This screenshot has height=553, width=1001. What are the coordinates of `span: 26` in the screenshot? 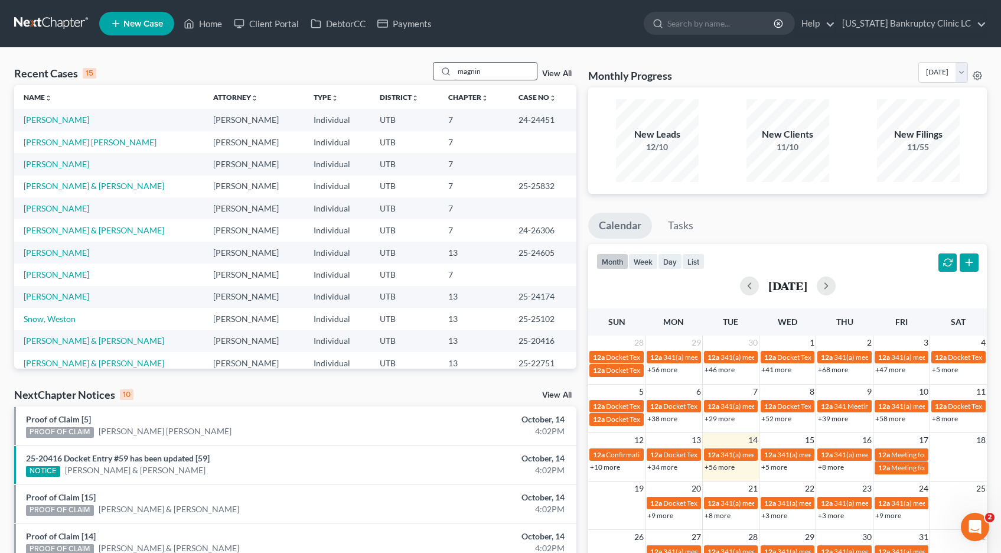 It's located at (639, 537).